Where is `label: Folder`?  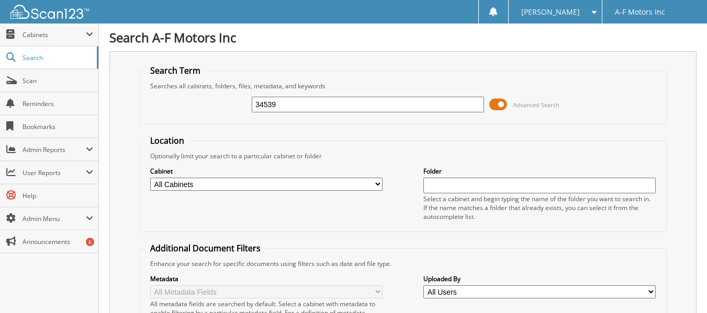 label: Folder is located at coordinates (539, 171).